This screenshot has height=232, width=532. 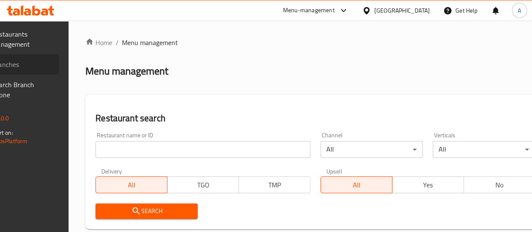 What do you see at coordinates (275, 185) in the screenshot?
I see `span: TMP` at bounding box center [275, 185].